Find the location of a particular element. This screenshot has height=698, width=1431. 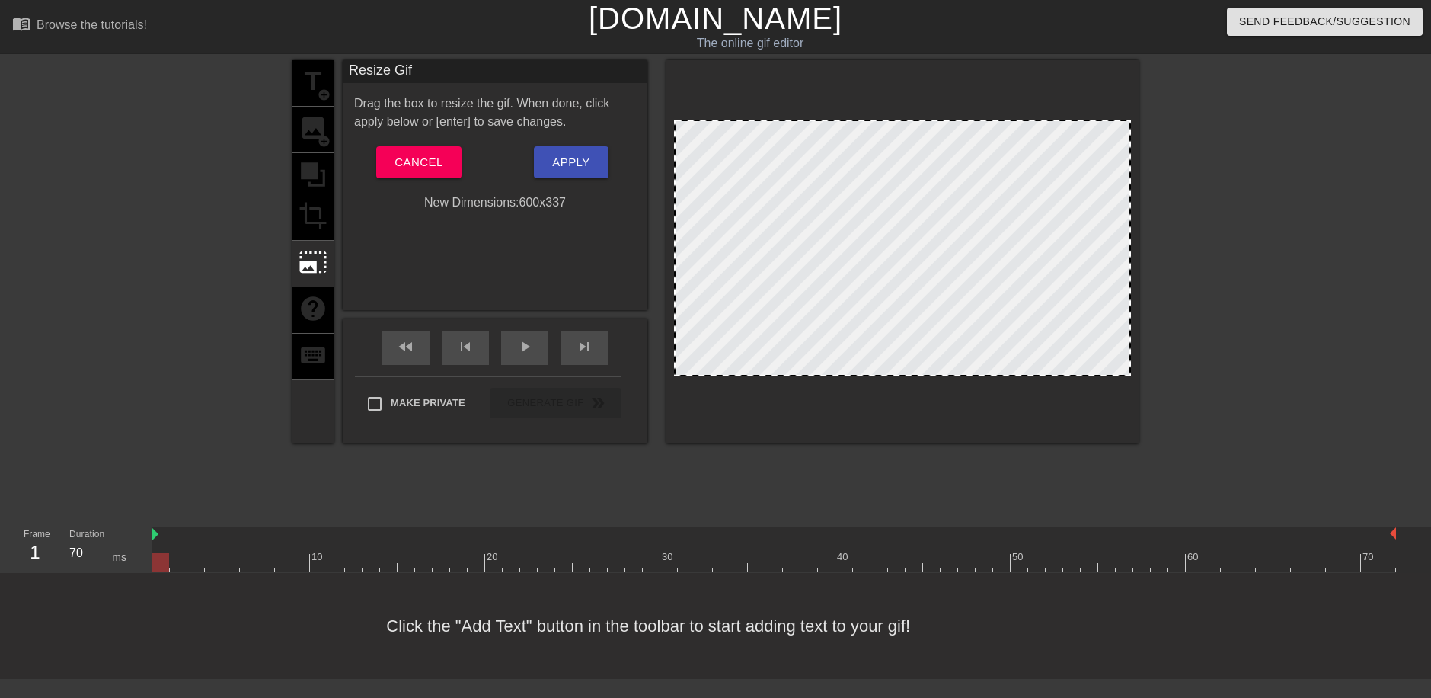

span: Apply is located at coordinates (570, 162).